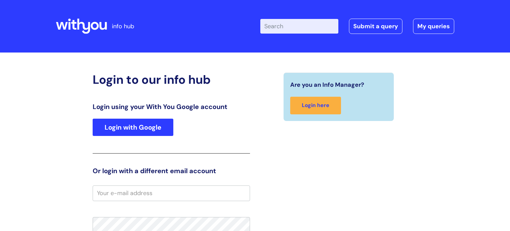 This screenshot has width=510, height=231. What do you see at coordinates (171, 193) in the screenshot?
I see `input: Your e-mail address` at bounding box center [171, 193].